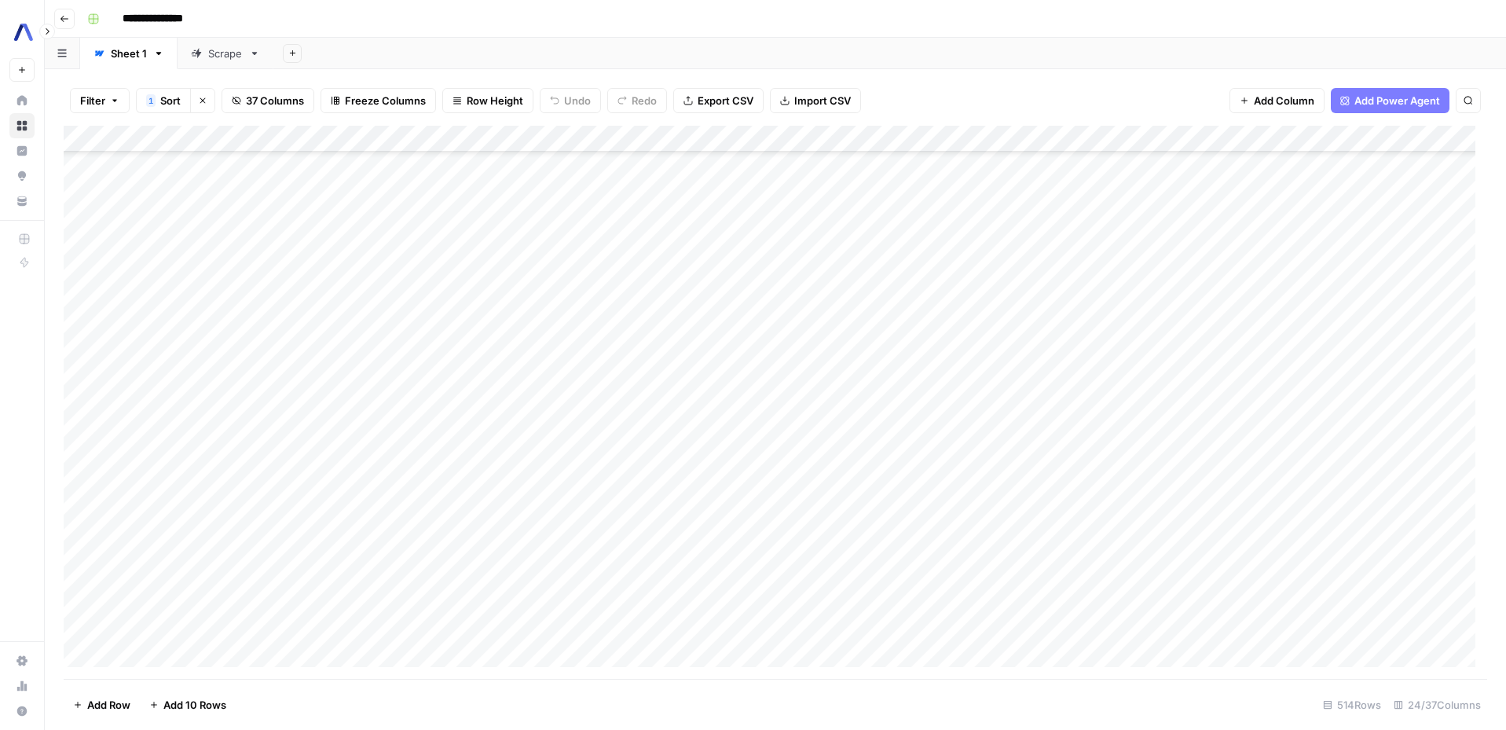 The height and width of the screenshot is (730, 1506). Describe the element at coordinates (22, 101) in the screenshot. I see `a: Home` at that location.